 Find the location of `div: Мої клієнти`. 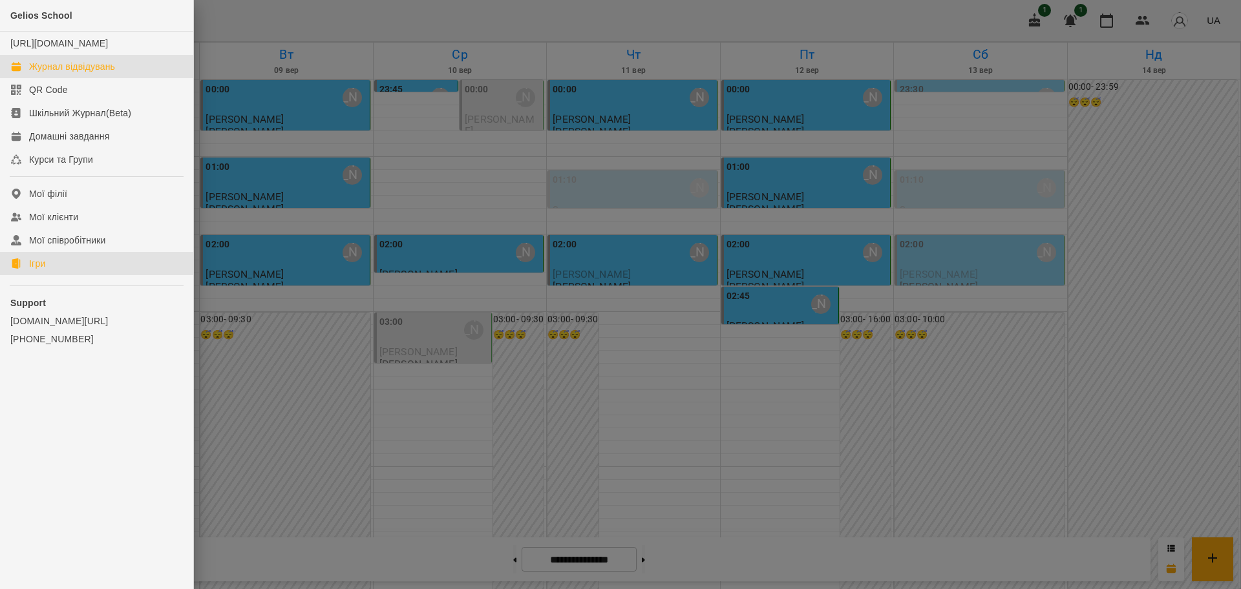

div: Мої клієнти is located at coordinates (54, 217).